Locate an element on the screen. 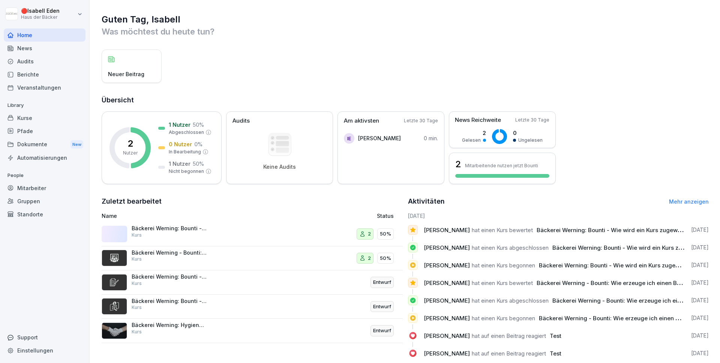 Image resolution: width=720 pixels, height=363 pixels. div: Einstellungen is located at coordinates (45, 350).